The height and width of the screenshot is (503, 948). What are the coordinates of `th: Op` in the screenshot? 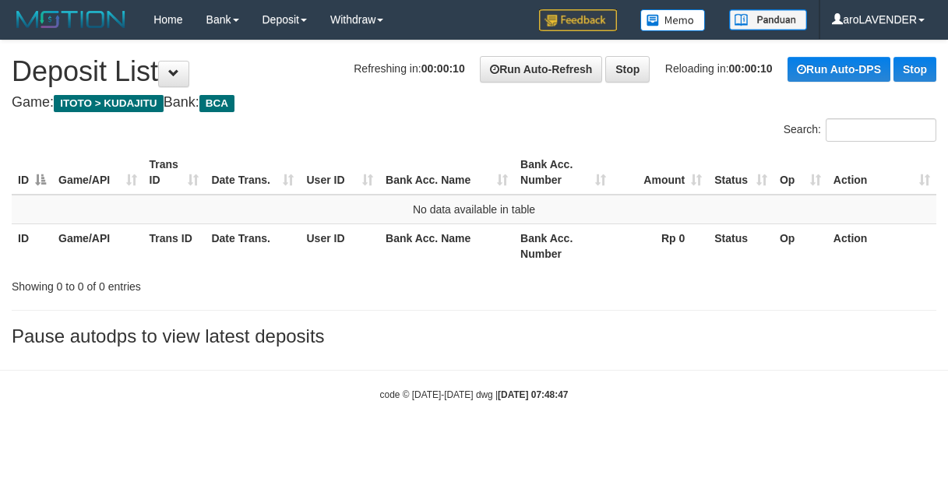 It's located at (800, 245).